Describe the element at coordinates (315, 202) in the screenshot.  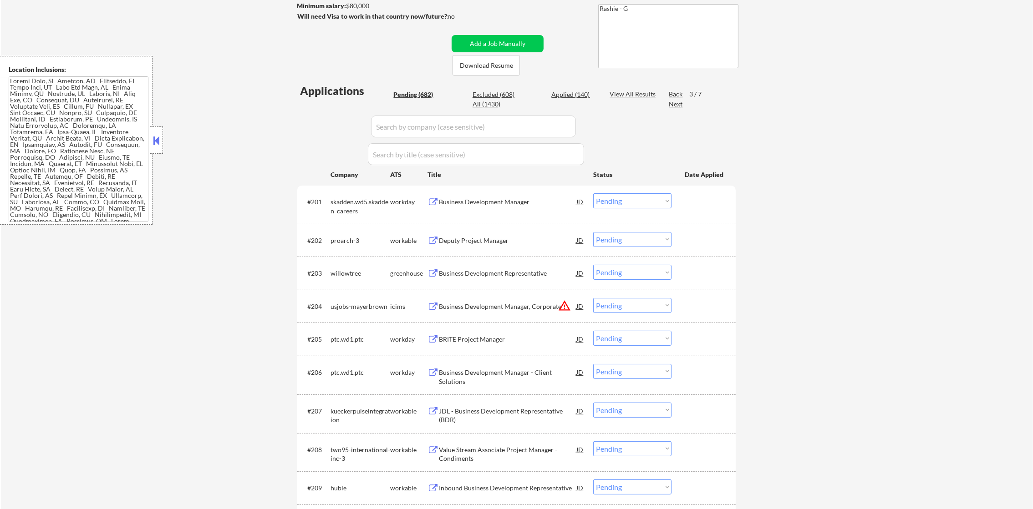
I see `div: #201` at that location.